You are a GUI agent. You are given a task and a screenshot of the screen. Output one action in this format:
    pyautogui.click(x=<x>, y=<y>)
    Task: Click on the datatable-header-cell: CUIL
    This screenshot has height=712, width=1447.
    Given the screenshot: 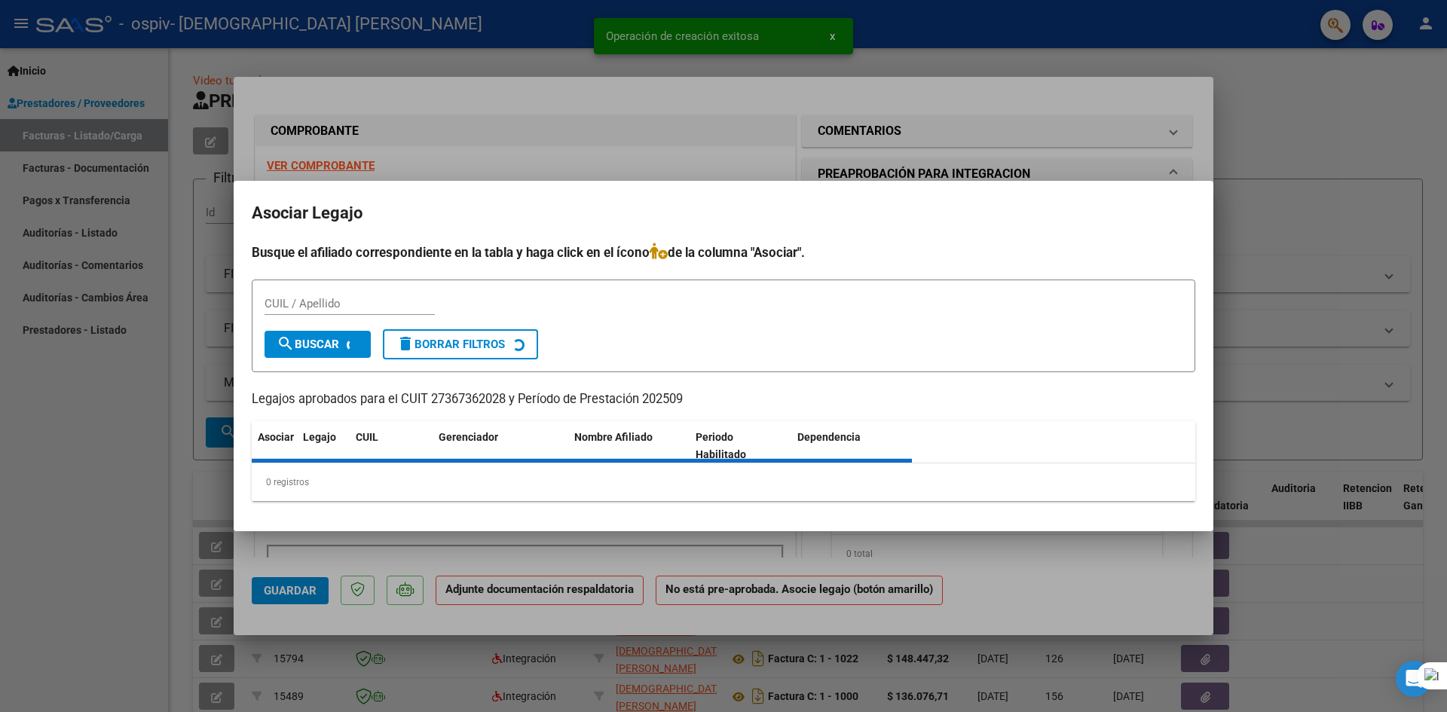 What is the action you would take?
    pyautogui.click(x=391, y=446)
    